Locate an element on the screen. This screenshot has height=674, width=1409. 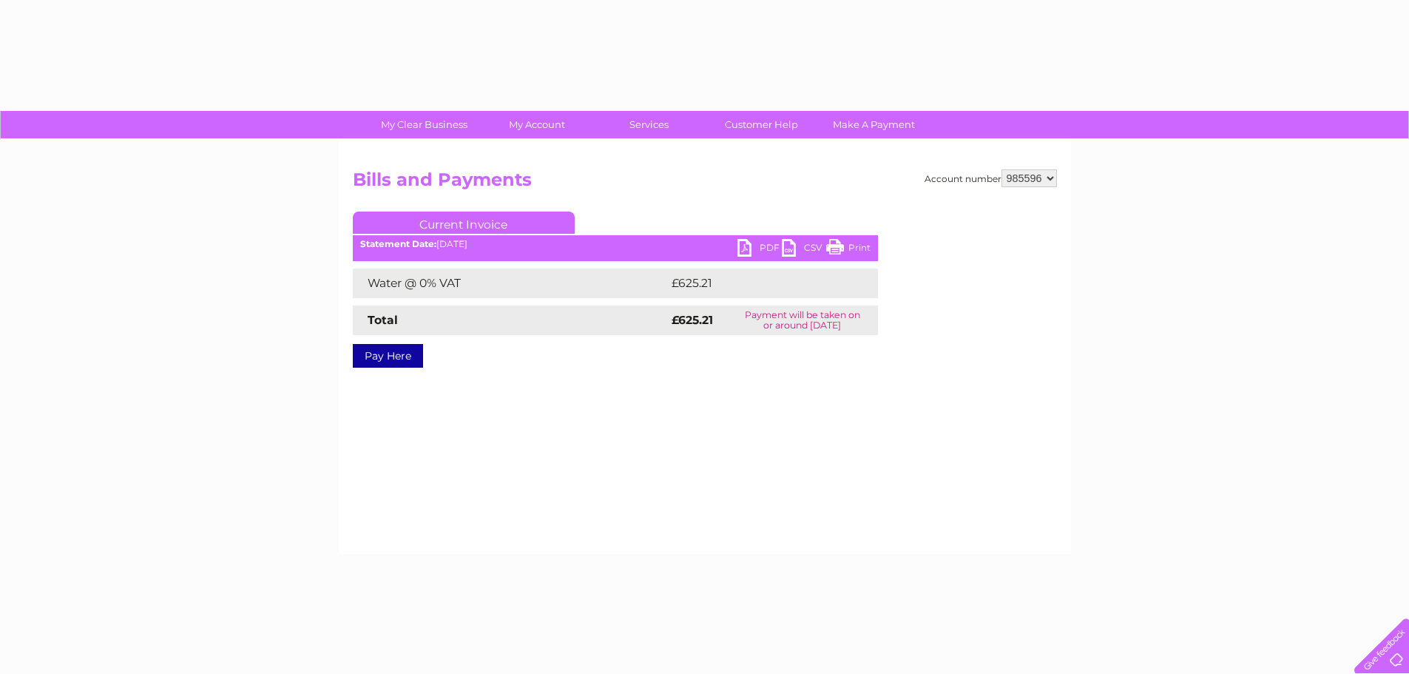
a: Current Invoice is located at coordinates (464, 223).